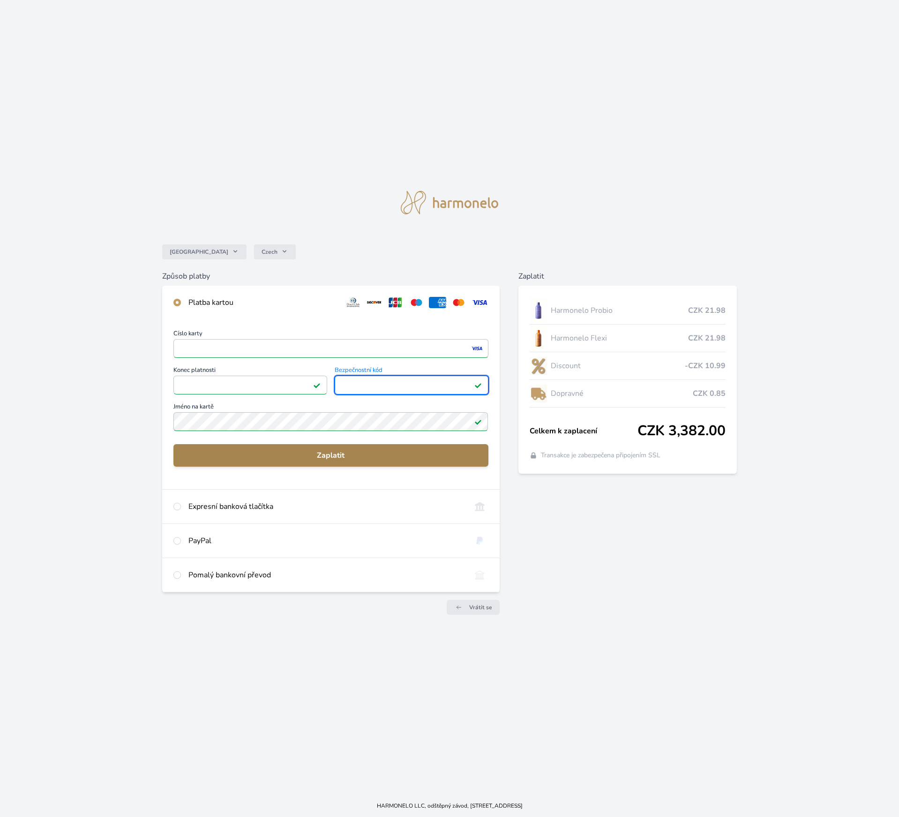 This screenshot has width=899, height=817. What do you see at coordinates (480, 506) in the screenshot?
I see `img: onlineBanking_CZ.svg` at bounding box center [480, 506].